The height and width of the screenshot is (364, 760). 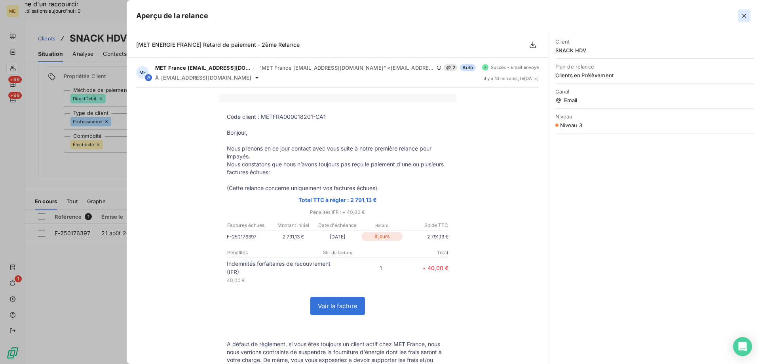 What do you see at coordinates (338, 168) in the screenshot?
I see `p: Nous constatons que nous n’avons toujours pas reçu le paiement d'une ou plusieurs factures échues:` at bounding box center [338, 168].